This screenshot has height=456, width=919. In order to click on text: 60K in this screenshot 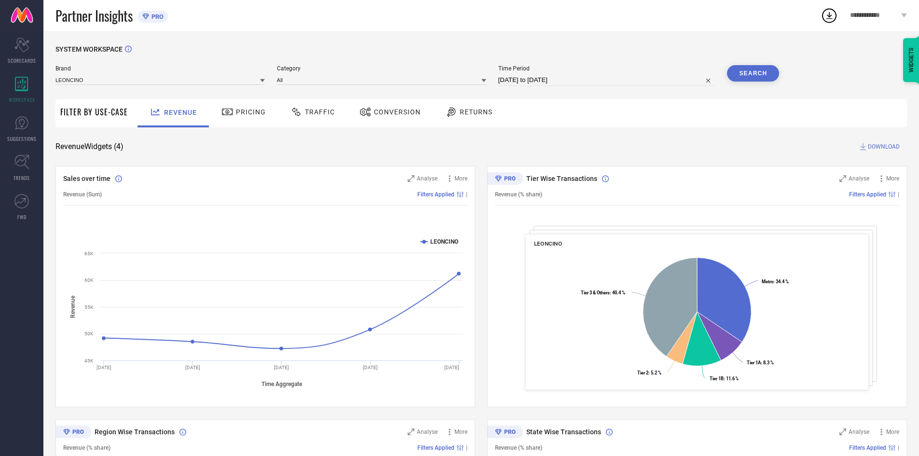, I will do `click(89, 280)`.